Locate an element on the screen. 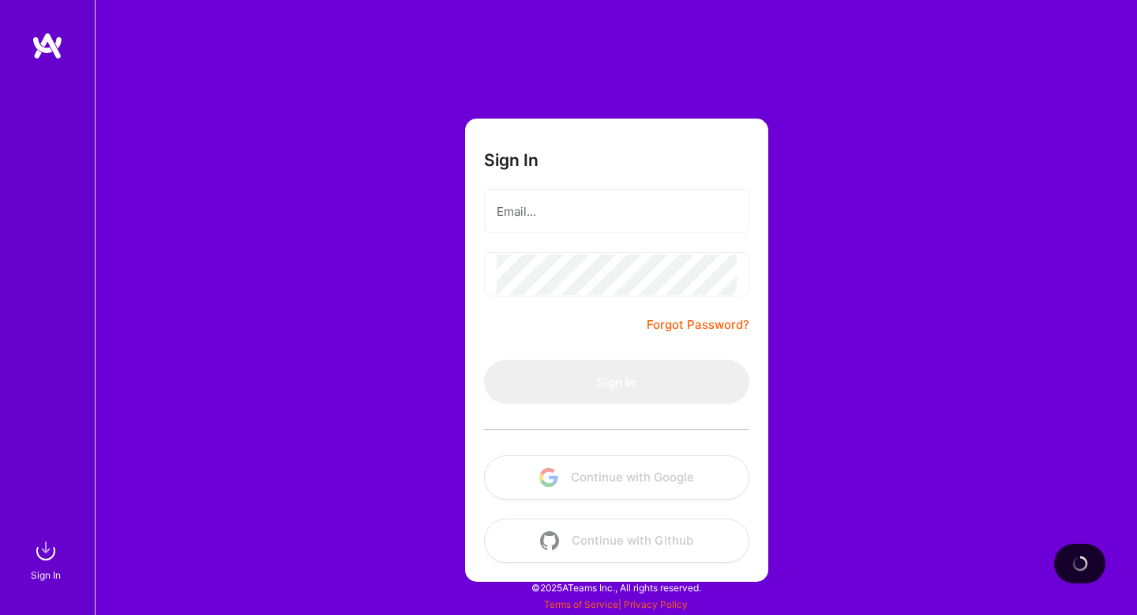 The height and width of the screenshot is (615, 1137). button: Sign In is located at coordinates (617, 381).